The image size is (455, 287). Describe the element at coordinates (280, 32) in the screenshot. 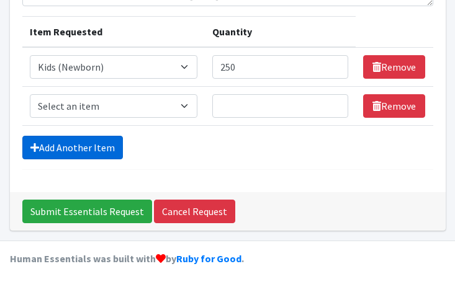

I see `th: Quantity` at that location.